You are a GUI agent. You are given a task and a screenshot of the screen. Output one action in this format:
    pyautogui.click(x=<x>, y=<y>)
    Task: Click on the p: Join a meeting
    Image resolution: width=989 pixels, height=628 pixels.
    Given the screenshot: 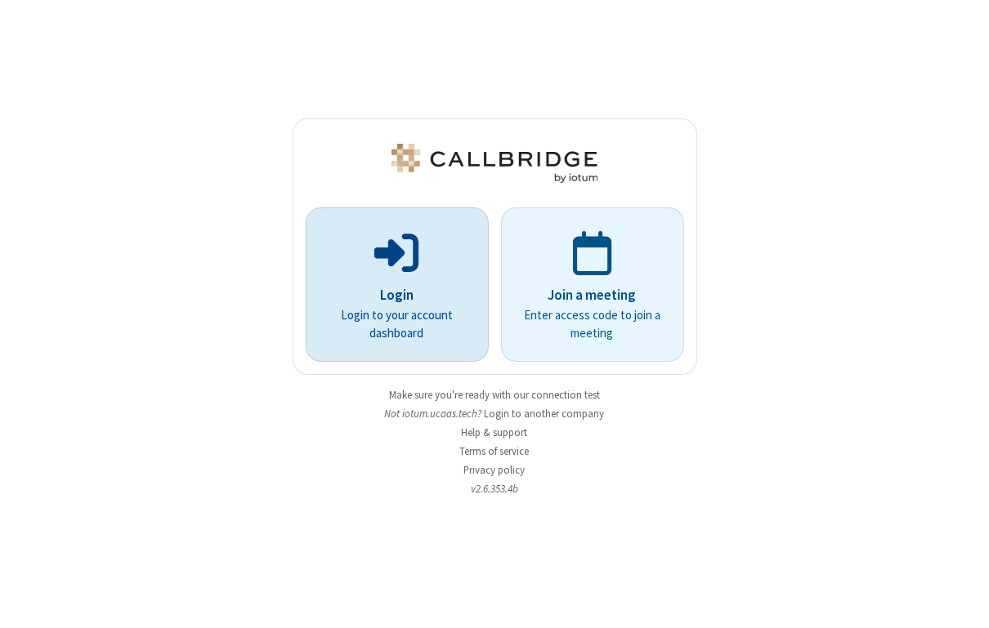 What is the action you would take?
    pyautogui.click(x=592, y=296)
    